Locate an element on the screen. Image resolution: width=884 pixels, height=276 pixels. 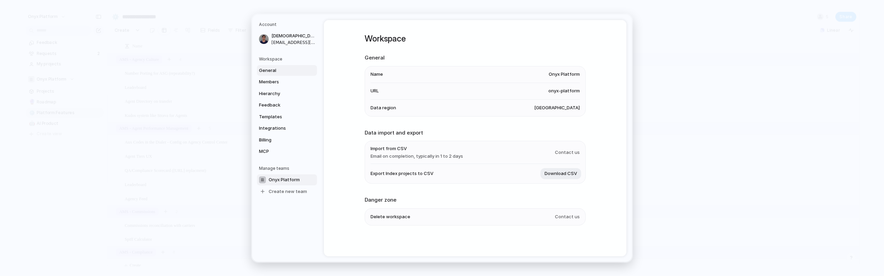
span: Export Index projects to CSV is located at coordinates (402, 173).